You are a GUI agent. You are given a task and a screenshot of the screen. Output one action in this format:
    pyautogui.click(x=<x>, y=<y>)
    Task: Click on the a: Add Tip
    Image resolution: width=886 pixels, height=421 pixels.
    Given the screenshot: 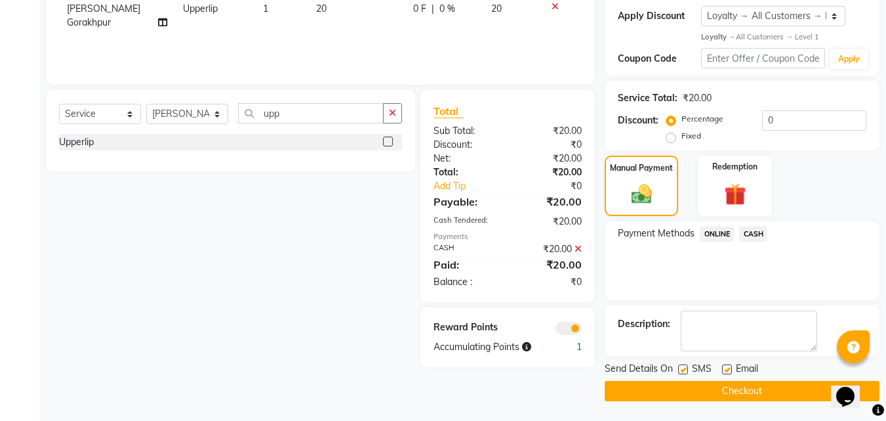 What is the action you would take?
    pyautogui.click(x=472, y=186)
    